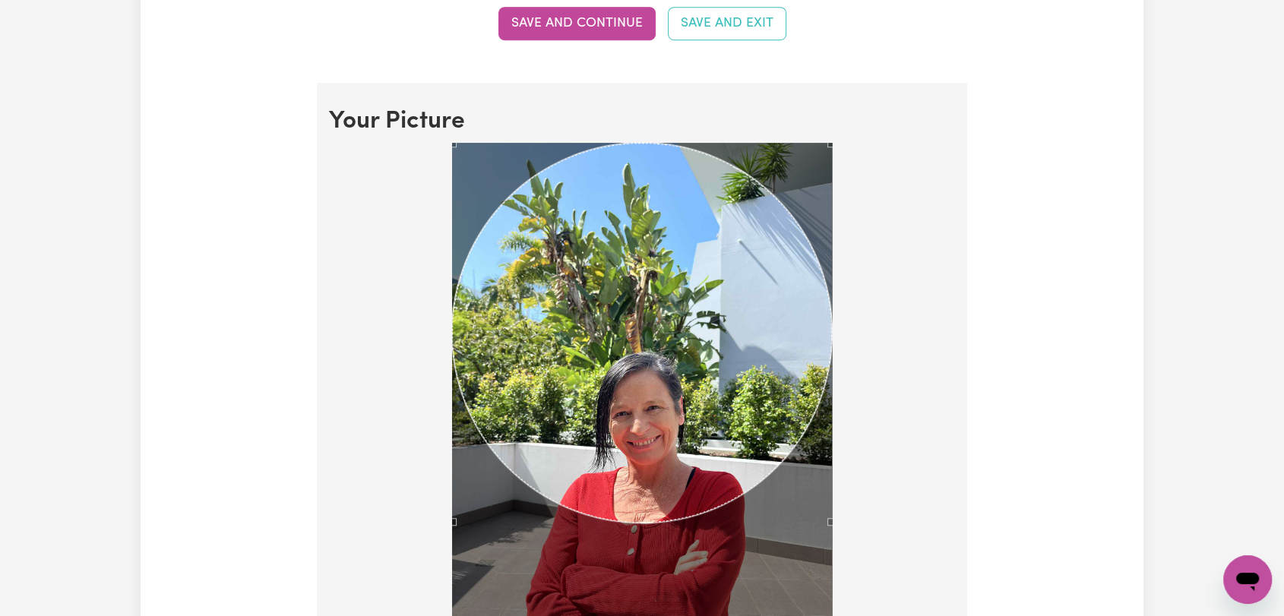 This screenshot has height=616, width=1284. Describe the element at coordinates (727, 24) in the screenshot. I see `button: Save and Exit` at that location.